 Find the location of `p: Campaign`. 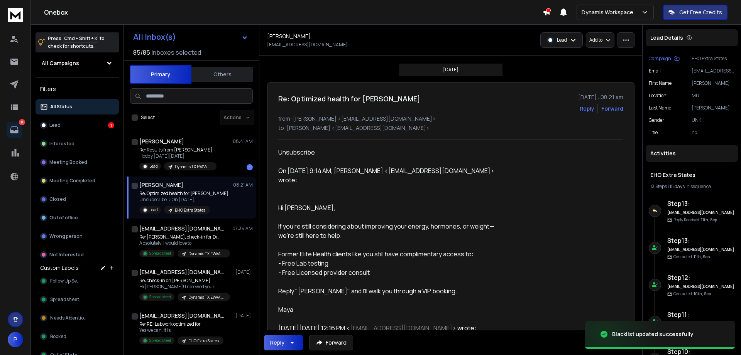

p: Campaign is located at coordinates (660, 59).